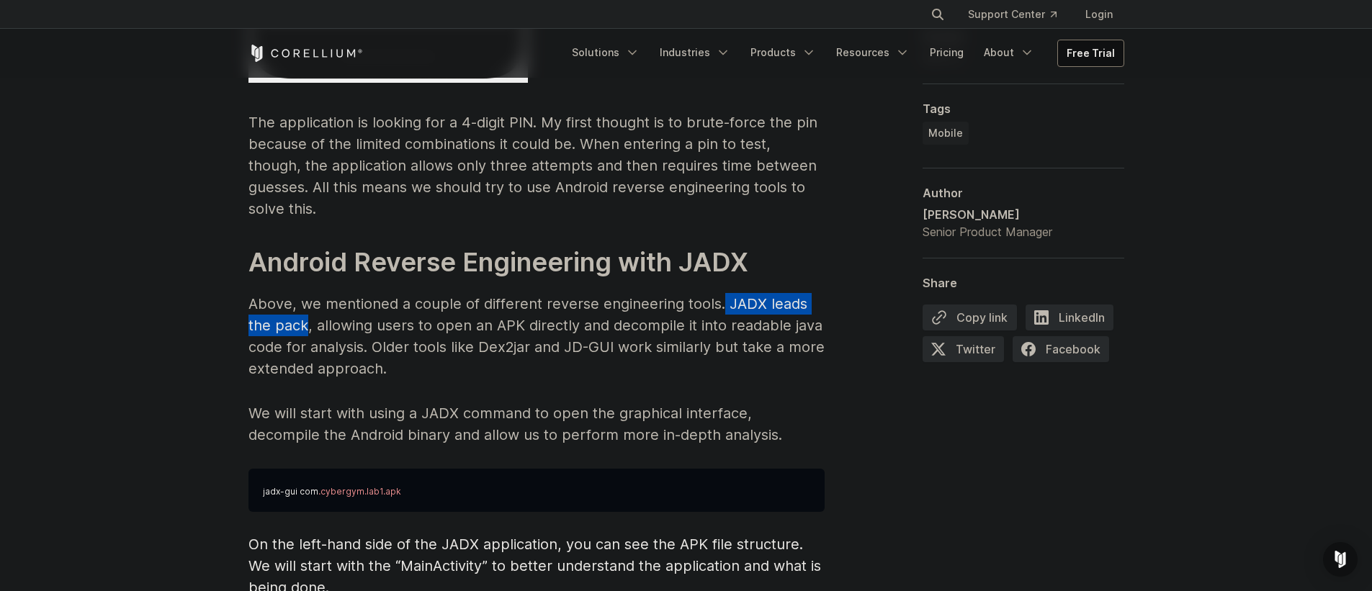 The height and width of the screenshot is (591, 1372). What do you see at coordinates (1065, 352) in the screenshot?
I see `a: Facebook` at bounding box center [1065, 352].